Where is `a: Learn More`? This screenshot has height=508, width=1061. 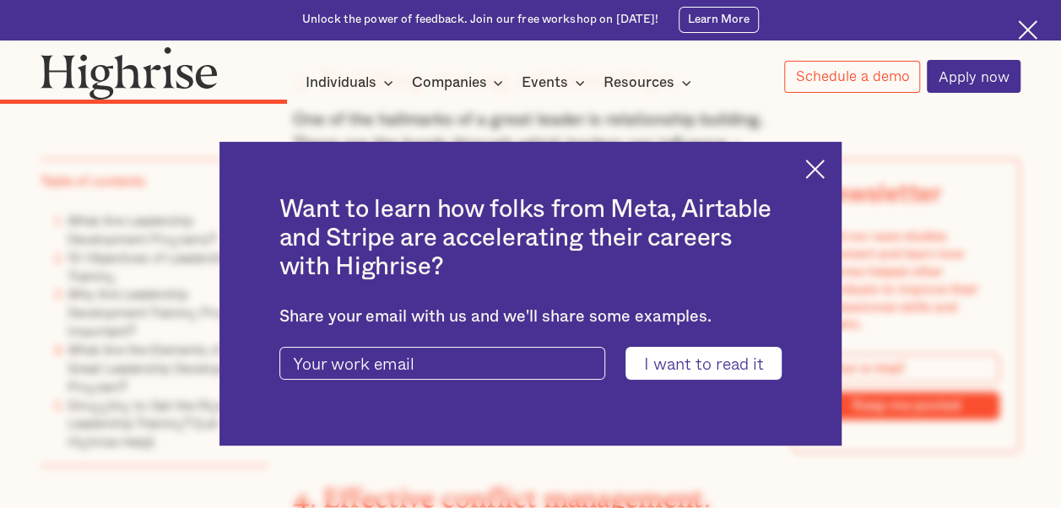 a: Learn More is located at coordinates (719, 19).